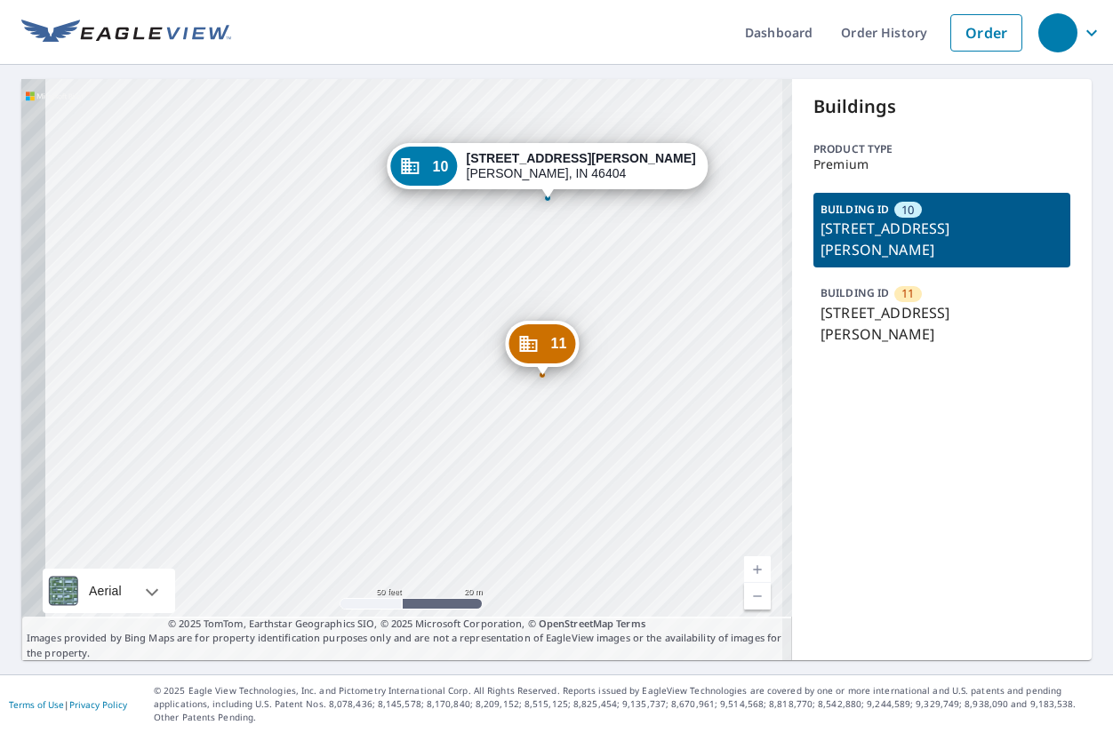 Image resolution: width=1113 pixels, height=733 pixels. What do you see at coordinates (630, 623) in the screenshot?
I see `a: Terms` at bounding box center [630, 623].